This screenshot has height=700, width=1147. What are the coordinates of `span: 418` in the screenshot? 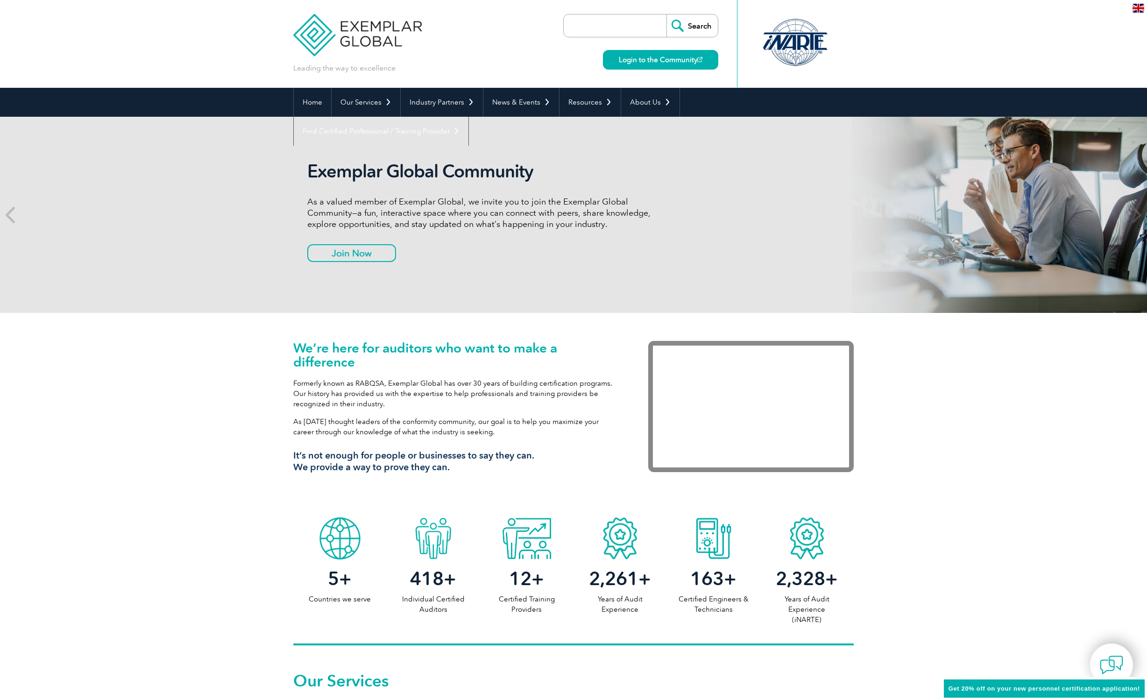 It's located at (427, 579).